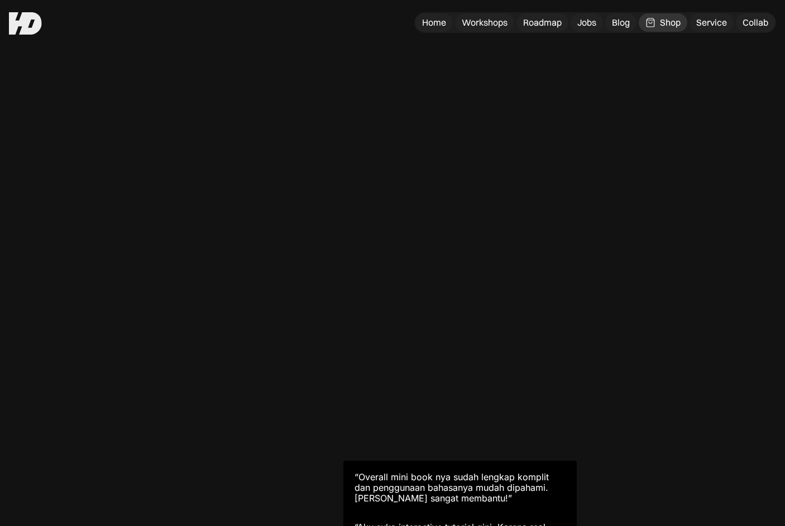 Image resolution: width=785 pixels, height=526 pixels. I want to click on div: Roadmap, so click(542, 22).